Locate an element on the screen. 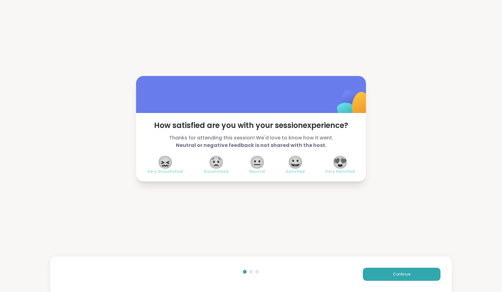 Image resolution: width=502 pixels, height=292 pixels. span: Neutral is located at coordinates (257, 171).